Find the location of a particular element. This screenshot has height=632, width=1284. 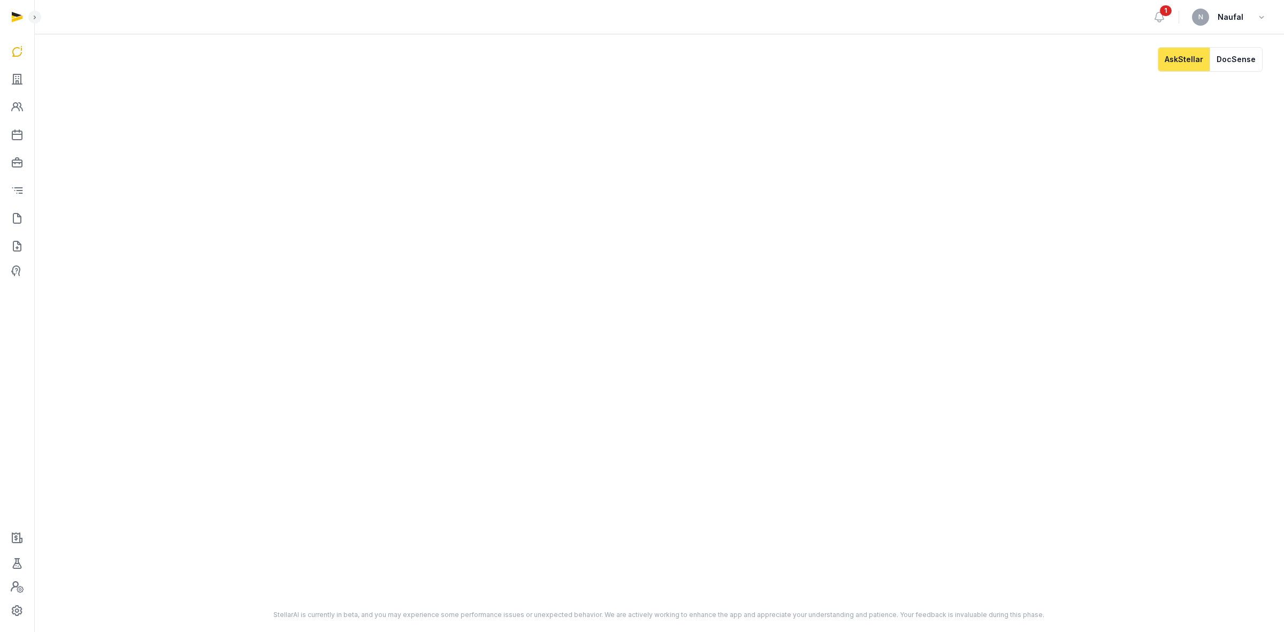

div: StellarAI is currently in beta, and you may experience some performance issues or unexpected beha... is located at coordinates (659, 615).